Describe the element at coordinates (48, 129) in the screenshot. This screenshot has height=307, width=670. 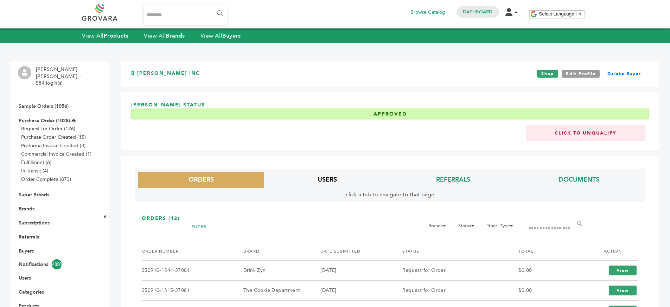
I see `a: Request for Order (126)` at that location.